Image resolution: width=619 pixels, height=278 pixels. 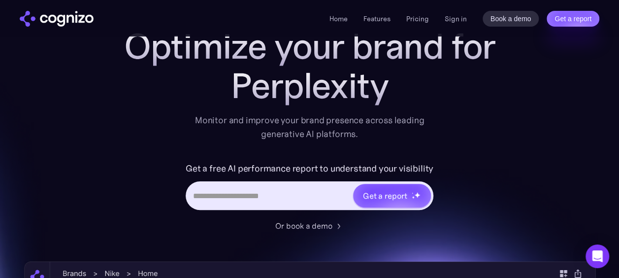 What do you see at coordinates (338, 19) in the screenshot?
I see `a: Home` at bounding box center [338, 19].